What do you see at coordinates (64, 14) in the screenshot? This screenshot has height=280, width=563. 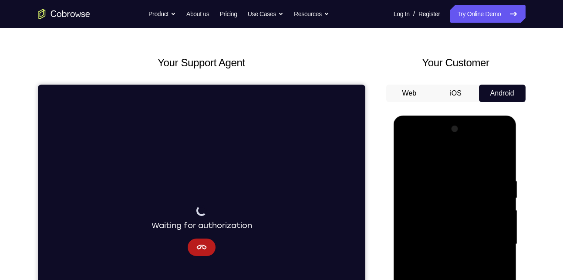 I see `a: Go to the home page` at bounding box center [64, 14].